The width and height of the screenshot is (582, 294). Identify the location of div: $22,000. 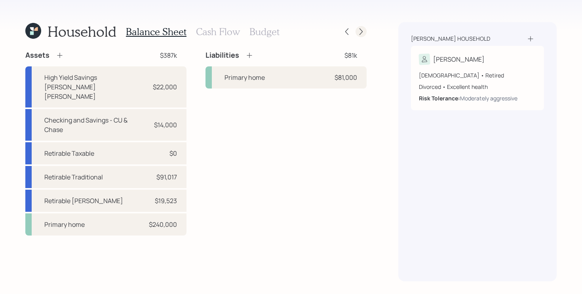
(165, 87).